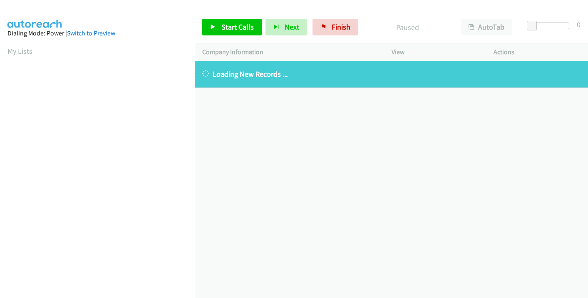 This screenshot has height=298, width=588. Describe the element at coordinates (486, 27) in the screenshot. I see `button: AutoTab` at that location.